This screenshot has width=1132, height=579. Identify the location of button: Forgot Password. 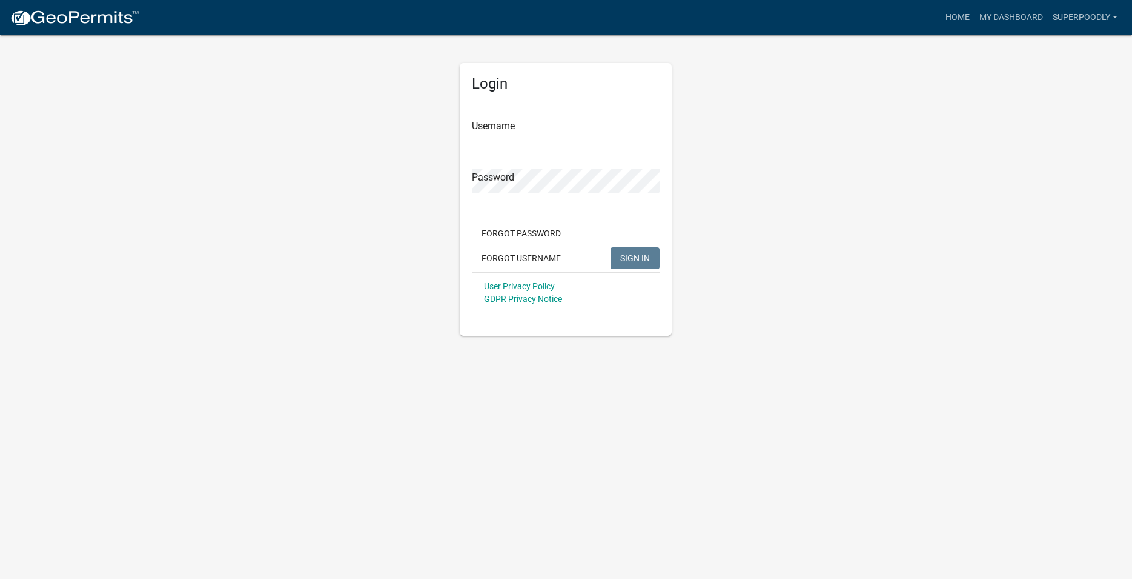
(521, 233).